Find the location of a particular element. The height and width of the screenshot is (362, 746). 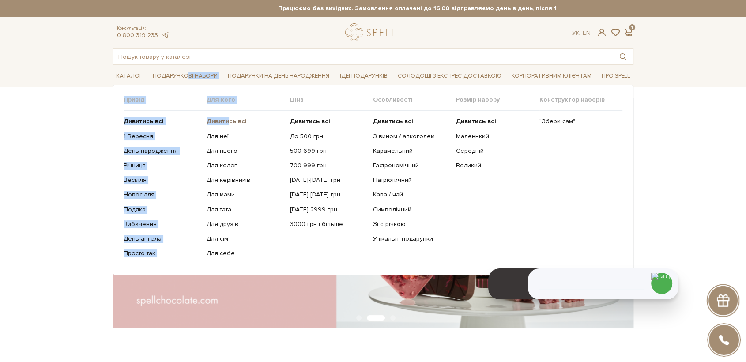

a: Для неї is located at coordinates (244, 136).